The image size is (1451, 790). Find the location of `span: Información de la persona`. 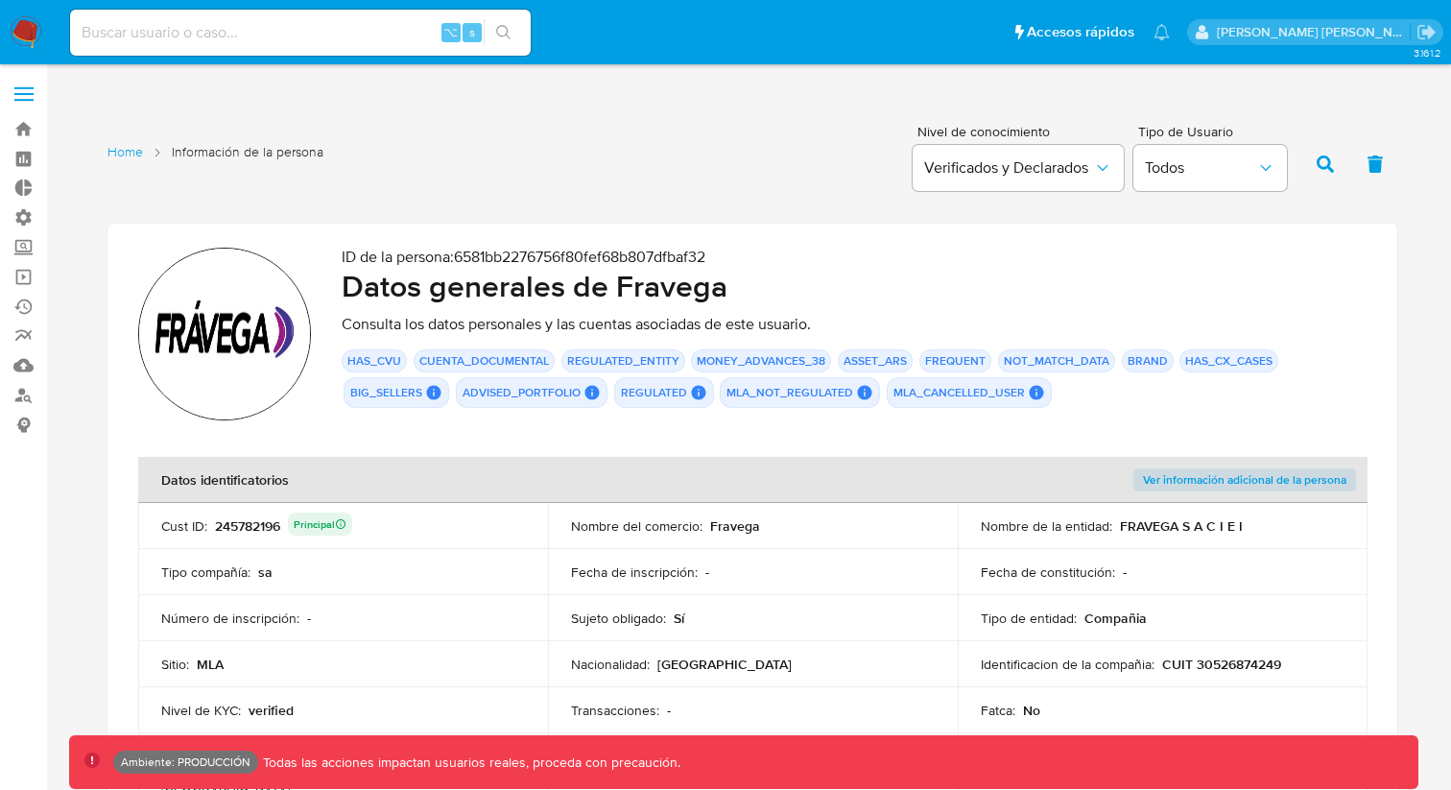

span: Información de la persona is located at coordinates (248, 152).